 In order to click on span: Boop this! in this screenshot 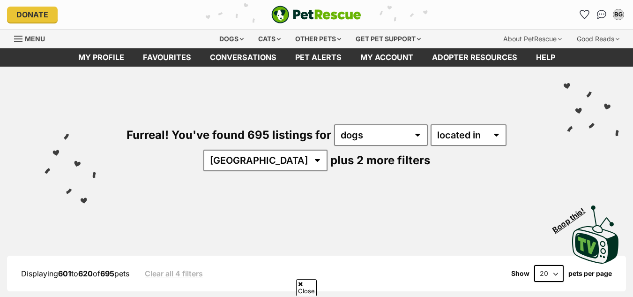, I will do `click(573, 217)`.